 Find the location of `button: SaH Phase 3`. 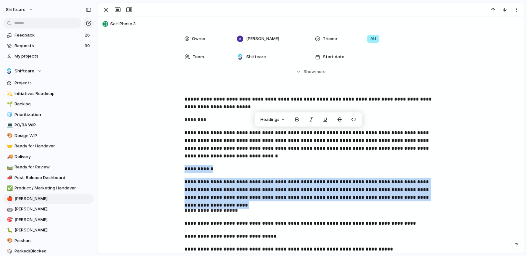

button: SaH Phase 3 is located at coordinates (311, 24).